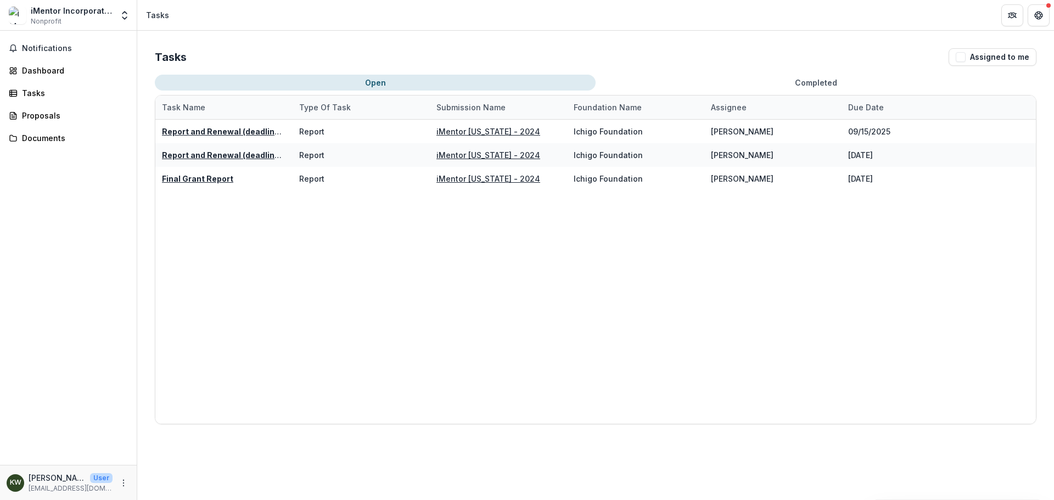 The image size is (1054, 500). Describe the element at coordinates (171, 57) in the screenshot. I see `h2: Tasks` at that location.